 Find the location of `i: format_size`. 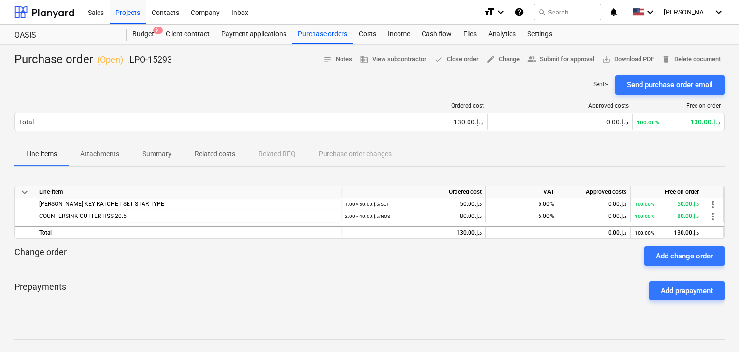

i: format_size is located at coordinates (489, 12).